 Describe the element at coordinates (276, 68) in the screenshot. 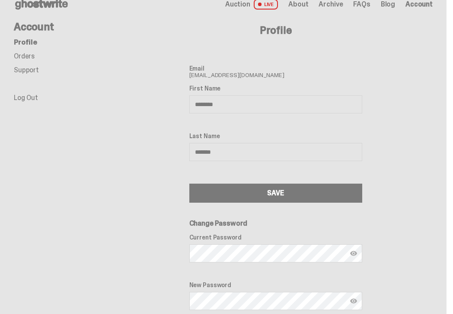

I see `label: Email` at that location.